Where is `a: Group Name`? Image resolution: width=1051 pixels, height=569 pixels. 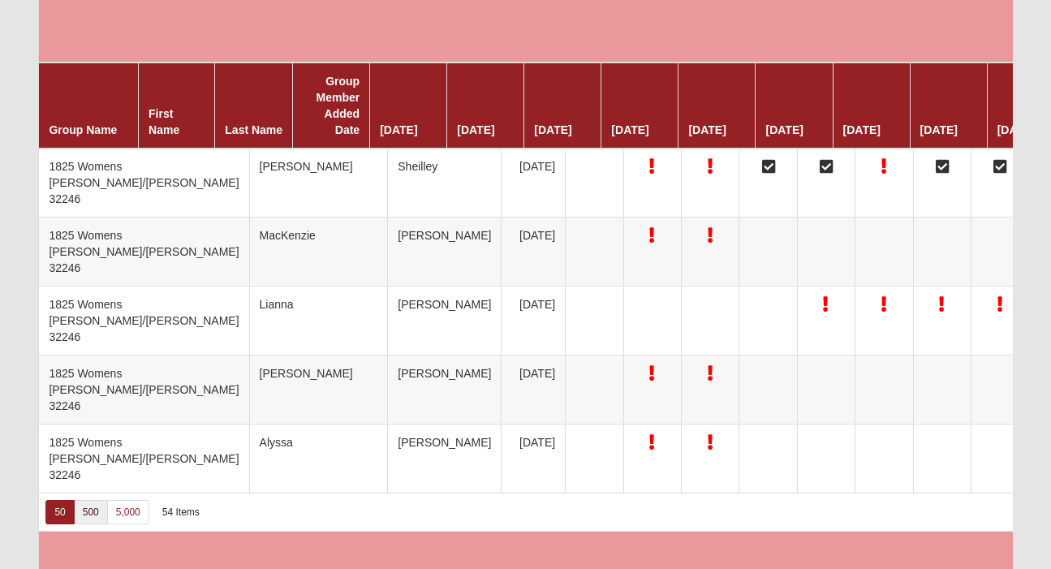
a: Group Name is located at coordinates (83, 130).